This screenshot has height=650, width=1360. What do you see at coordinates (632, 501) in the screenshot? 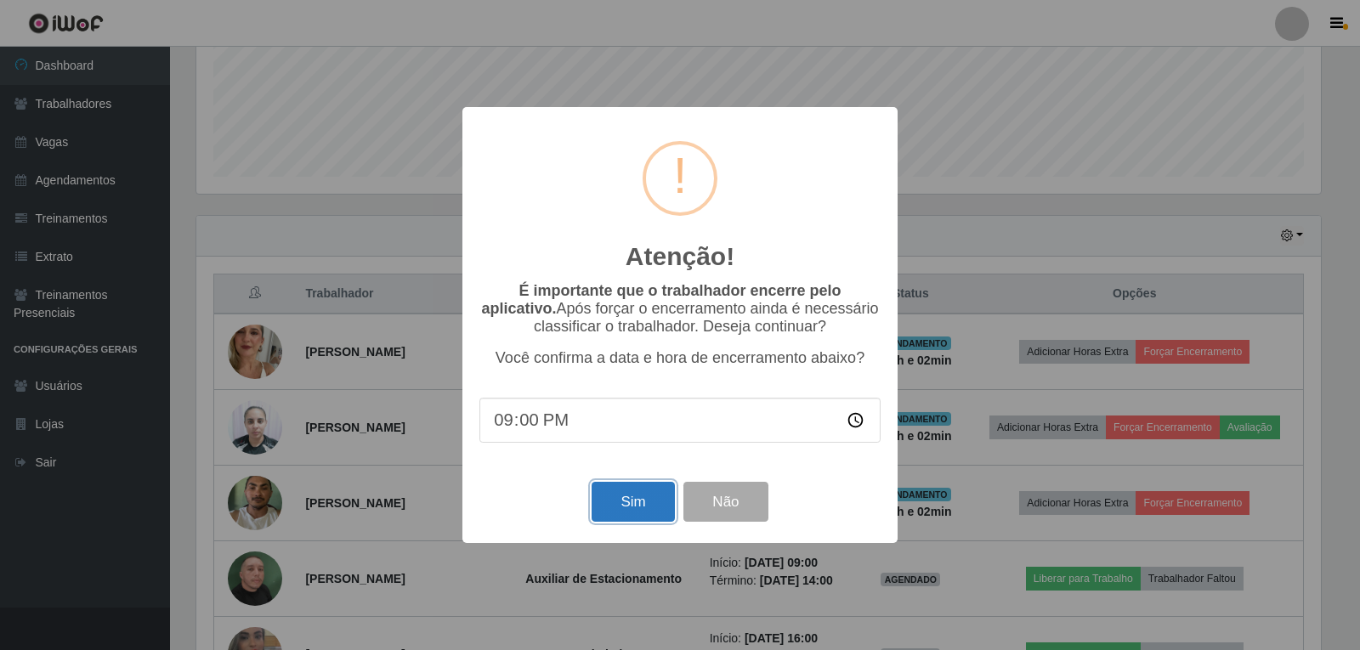
I see `button: Sim` at bounding box center [632, 501].